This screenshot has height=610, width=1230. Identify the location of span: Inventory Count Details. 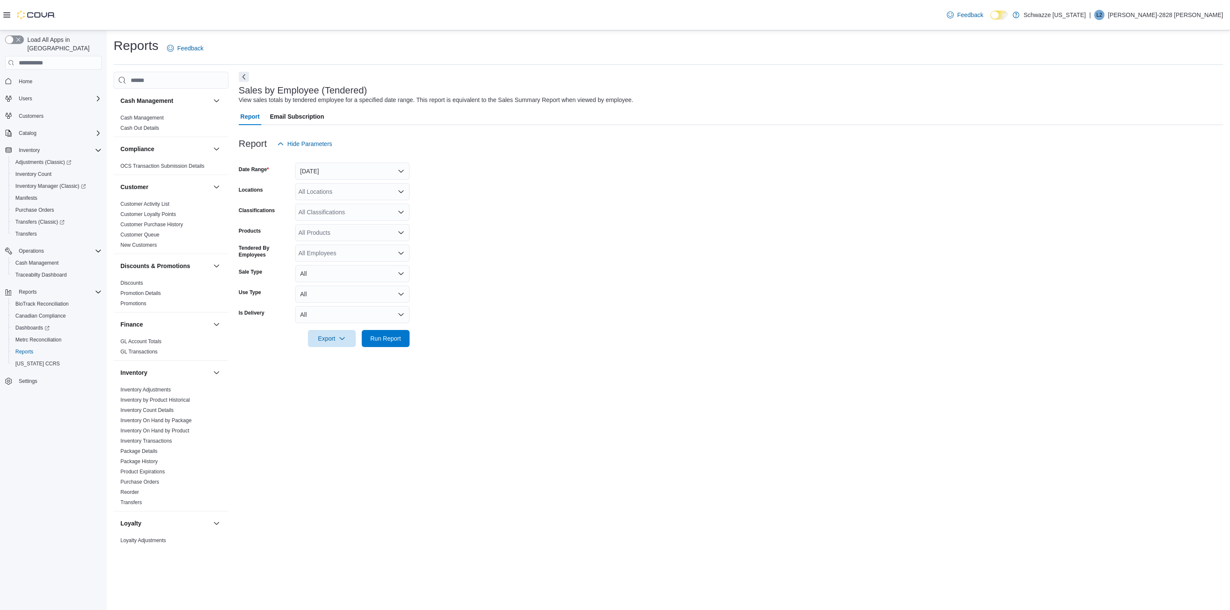
(147, 410).